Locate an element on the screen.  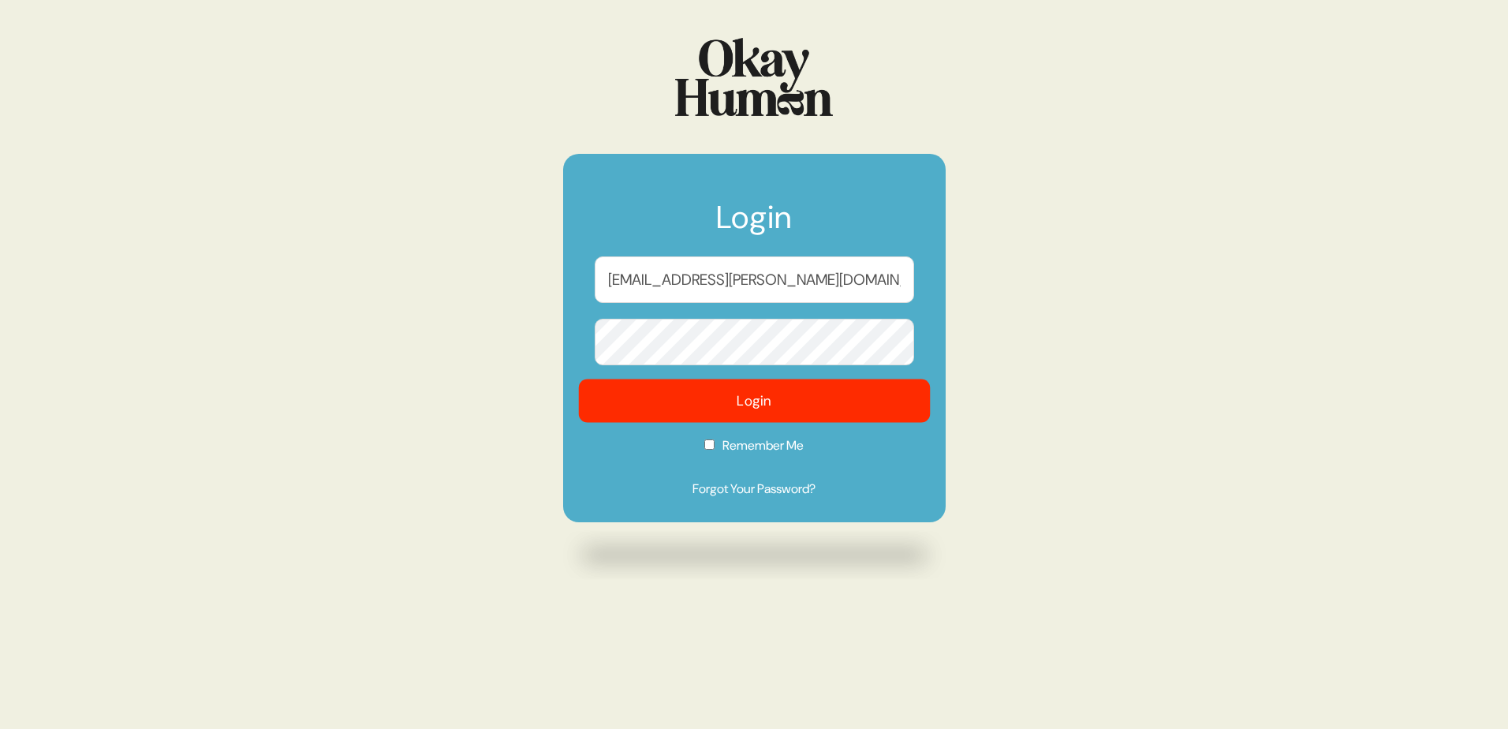
a: Forgot Your Password? is located at coordinates (754, 489).